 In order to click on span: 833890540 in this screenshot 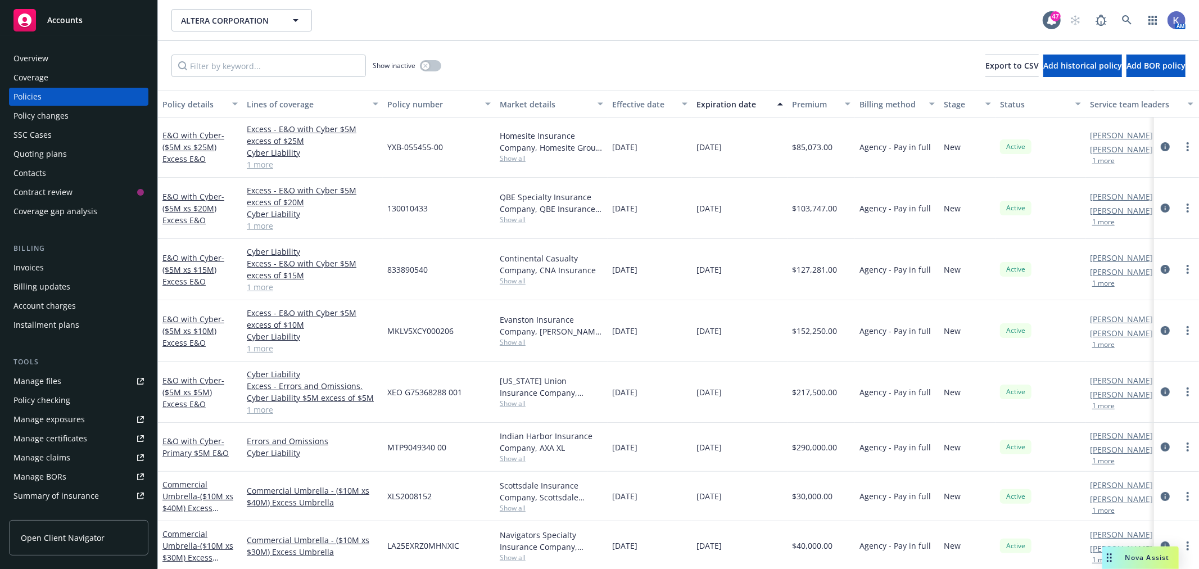, I will do `click(407, 269)`.